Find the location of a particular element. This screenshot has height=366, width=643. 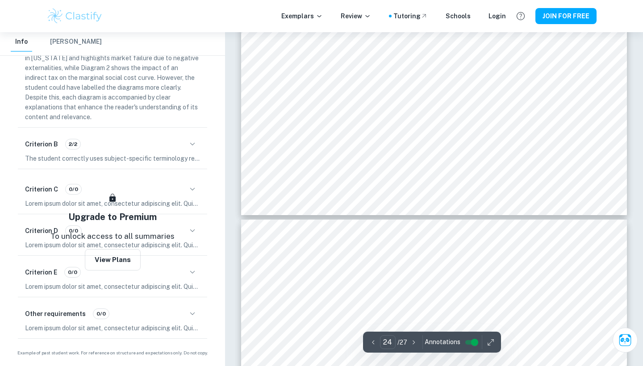

p: / 27 is located at coordinates (402, 342).